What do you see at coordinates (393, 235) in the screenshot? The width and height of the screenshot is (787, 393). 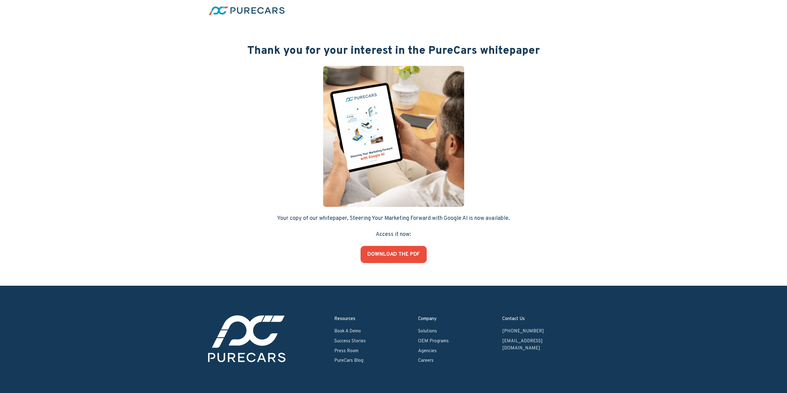 I see `p: Access it now:` at bounding box center [393, 235].